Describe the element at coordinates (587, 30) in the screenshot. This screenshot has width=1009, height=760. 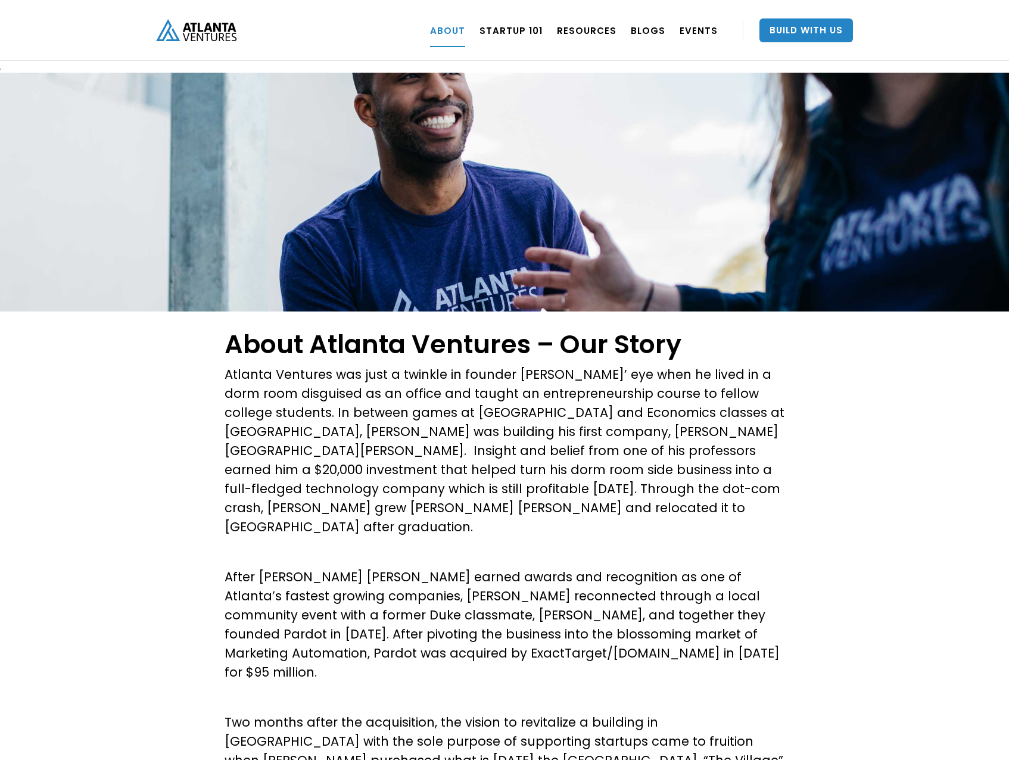
I see `a: RESOURCES` at that location.